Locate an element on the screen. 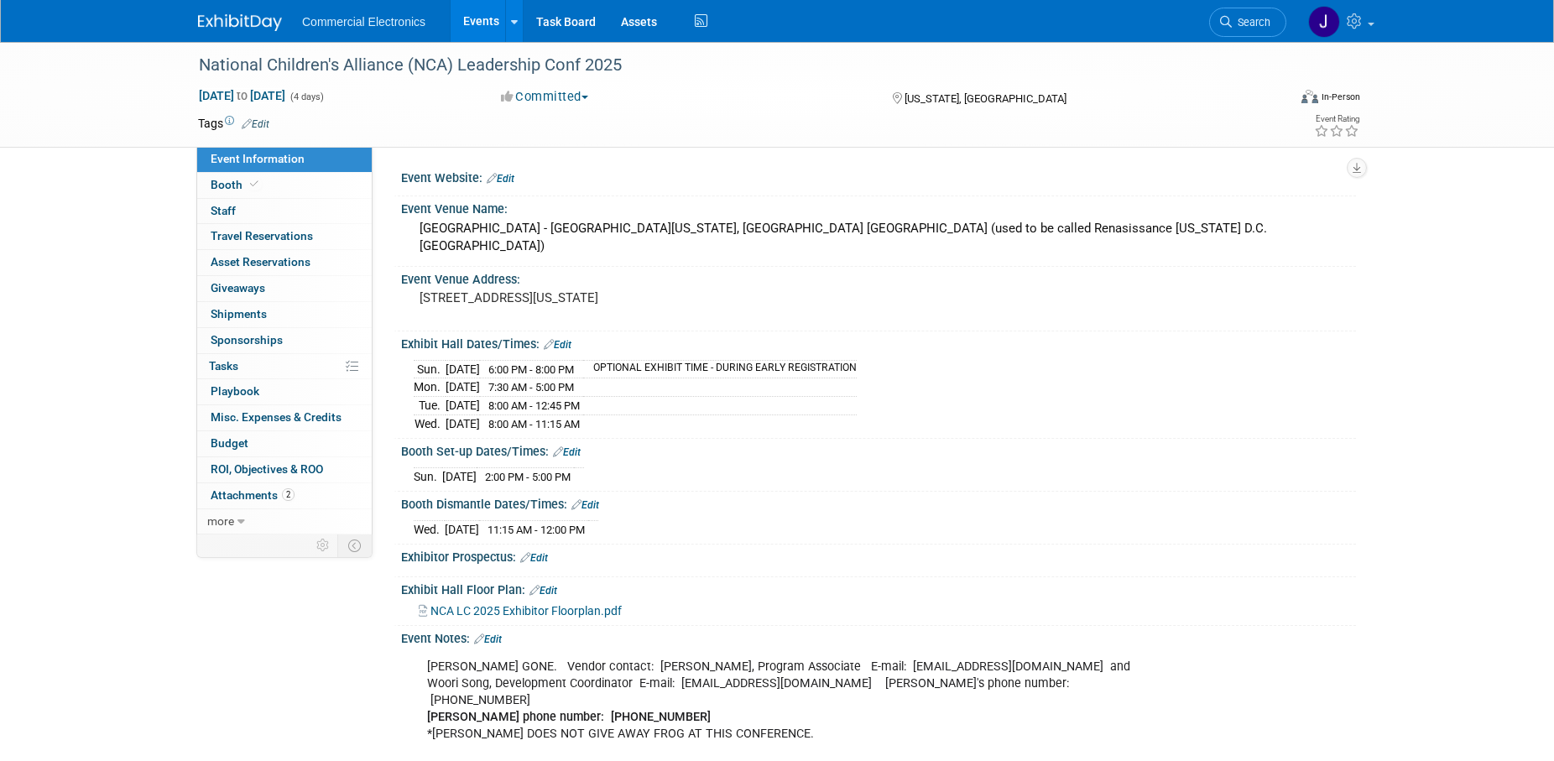  div: Event Rating is located at coordinates (1337, 119).